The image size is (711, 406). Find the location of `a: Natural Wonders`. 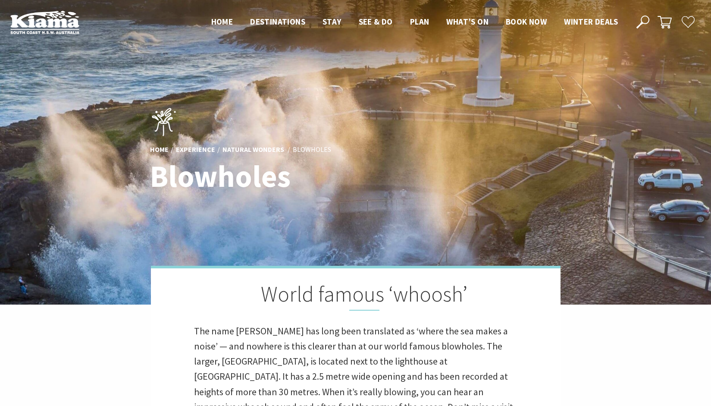

a: Natural Wonders is located at coordinates (253, 150).